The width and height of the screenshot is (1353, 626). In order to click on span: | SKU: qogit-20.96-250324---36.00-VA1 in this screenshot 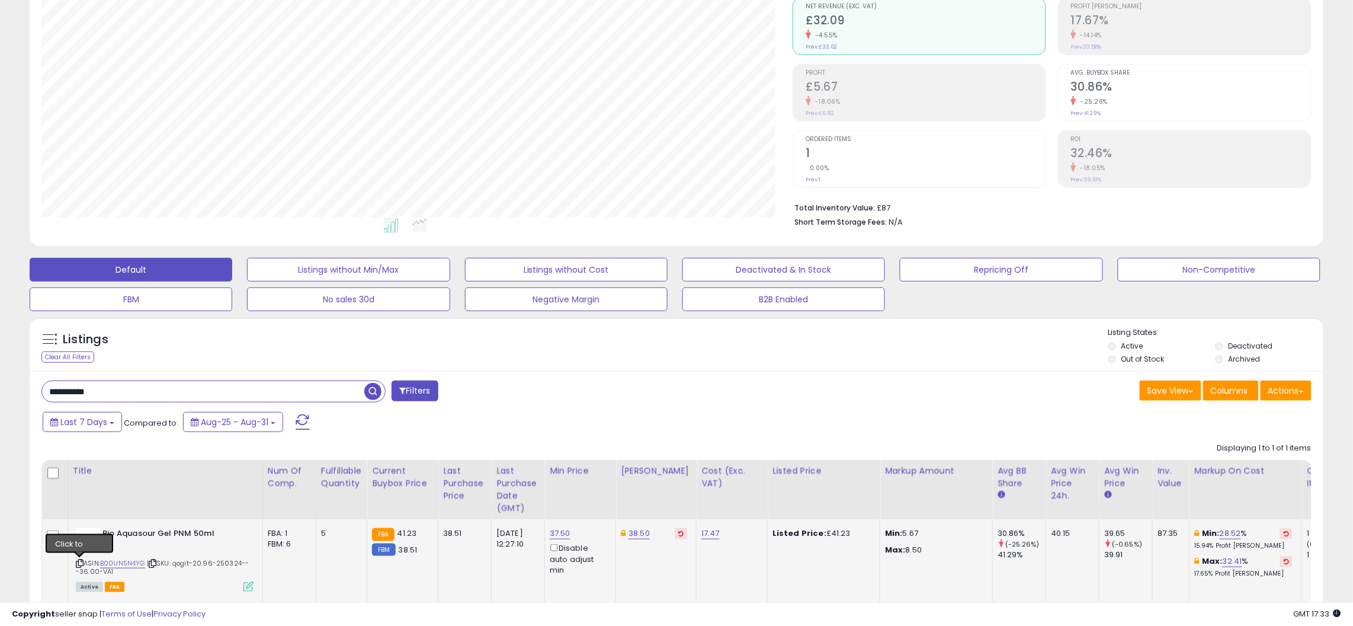, I will do `click(162, 567)`.